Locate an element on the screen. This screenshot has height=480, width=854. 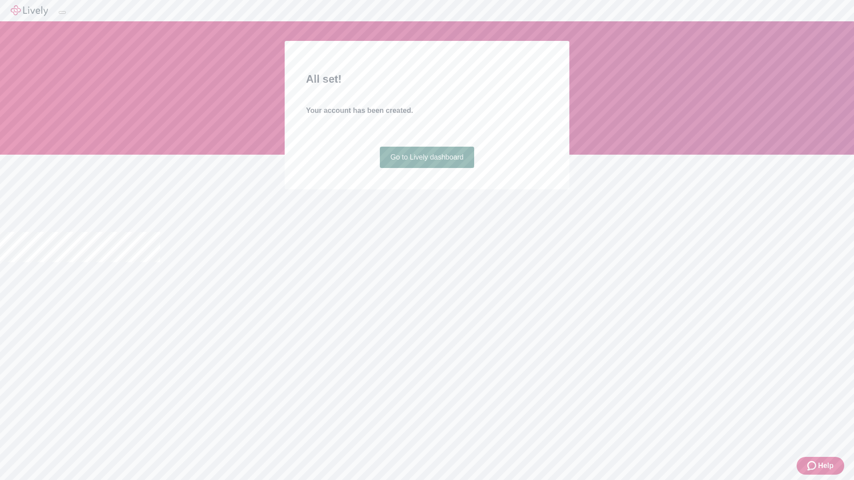
span: Help is located at coordinates (826, 466).